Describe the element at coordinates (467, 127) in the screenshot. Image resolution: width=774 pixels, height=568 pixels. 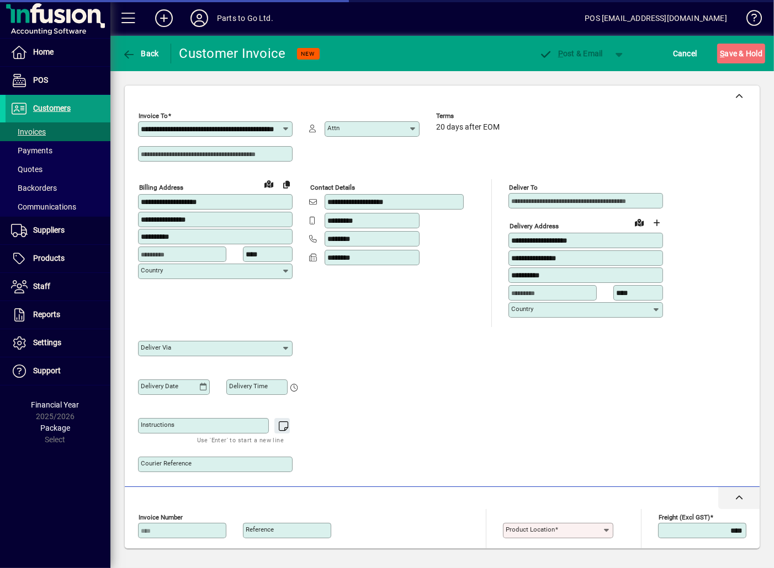
I see `span: 20 days after EOM` at that location.